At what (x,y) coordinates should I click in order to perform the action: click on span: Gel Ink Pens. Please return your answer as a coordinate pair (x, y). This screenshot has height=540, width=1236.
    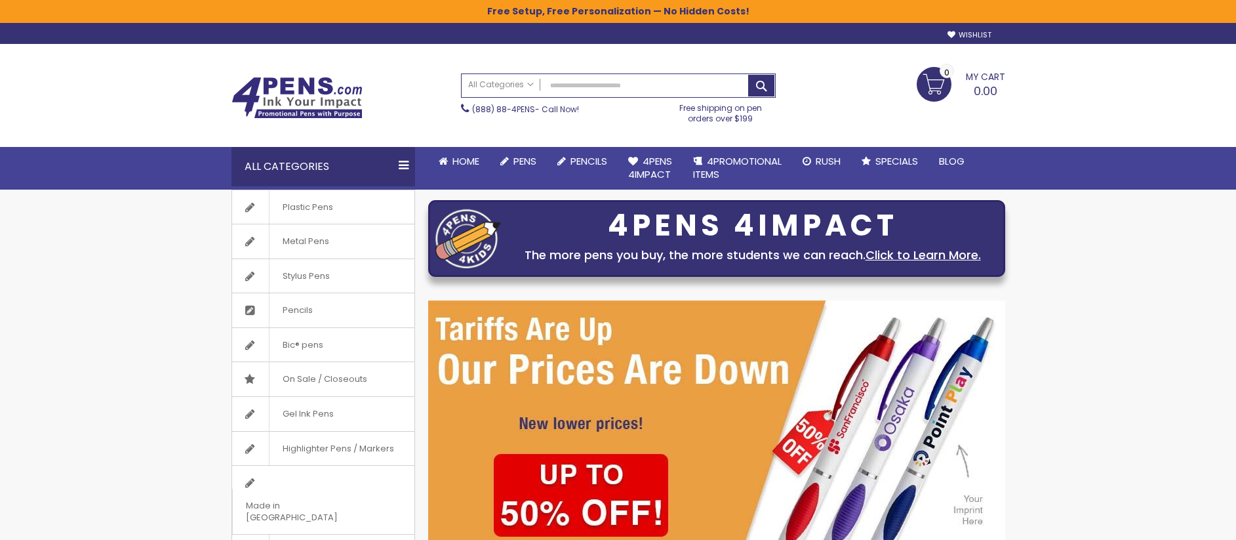
    Looking at the image, I should click on (308, 414).